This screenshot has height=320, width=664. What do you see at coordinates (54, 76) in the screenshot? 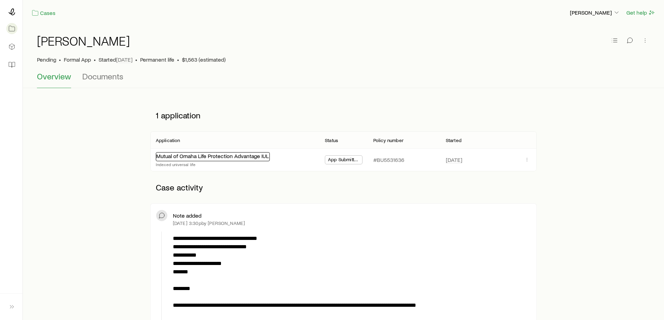
I see `span: Overview` at bounding box center [54, 76].